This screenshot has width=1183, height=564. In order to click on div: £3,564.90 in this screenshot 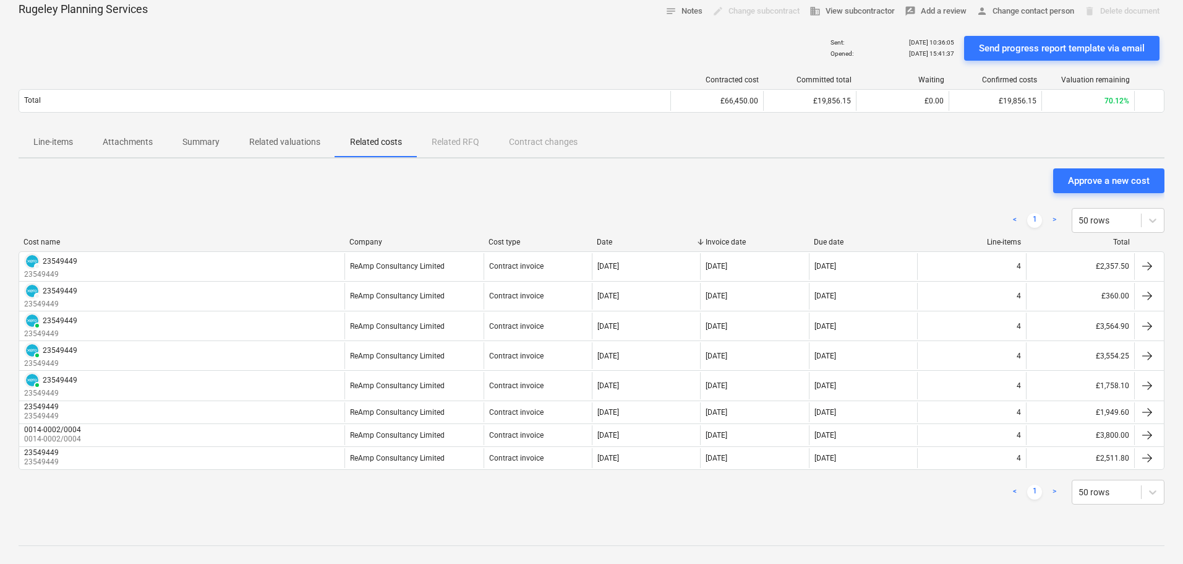, I will do `click(1080, 325)`.